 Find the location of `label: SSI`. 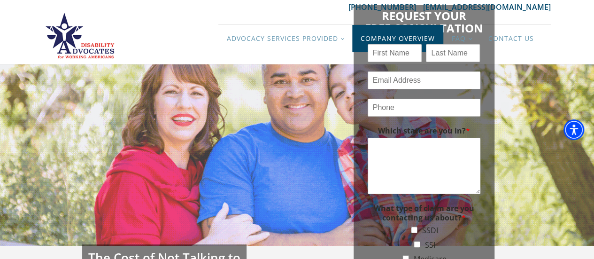

label: SSI is located at coordinates (430, 245).